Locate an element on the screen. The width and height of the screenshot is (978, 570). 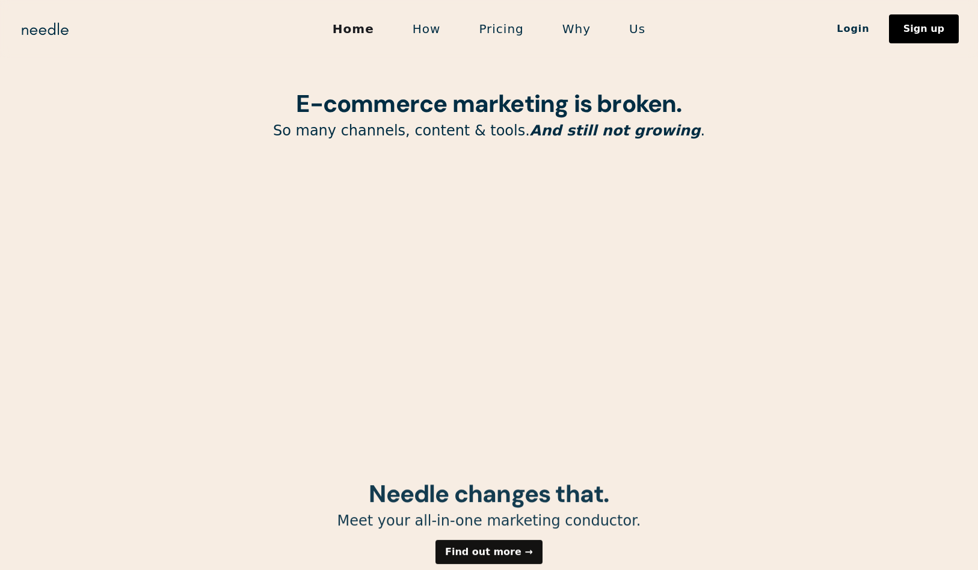
a: Us is located at coordinates (637, 29).